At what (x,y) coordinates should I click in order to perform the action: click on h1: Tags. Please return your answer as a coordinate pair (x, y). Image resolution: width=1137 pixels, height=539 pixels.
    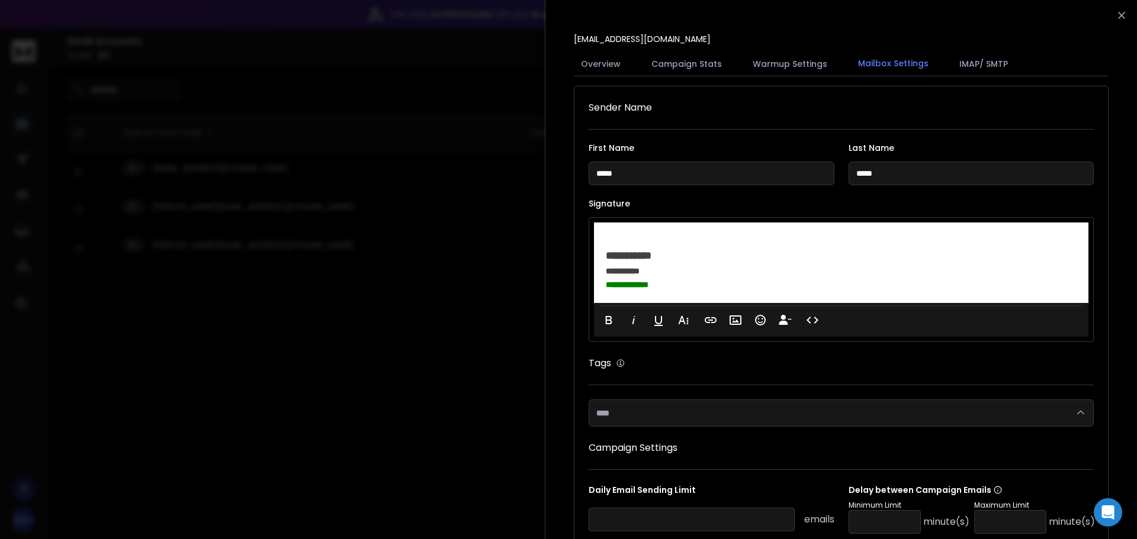
    Looking at the image, I should click on (600, 364).